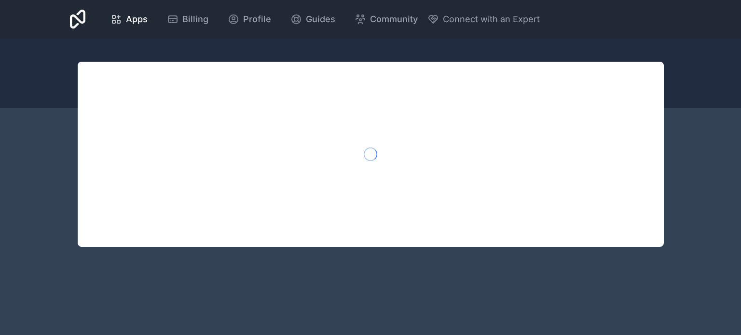 This screenshot has width=741, height=335. Describe the element at coordinates (188, 19) in the screenshot. I see `a: Billing` at that location.